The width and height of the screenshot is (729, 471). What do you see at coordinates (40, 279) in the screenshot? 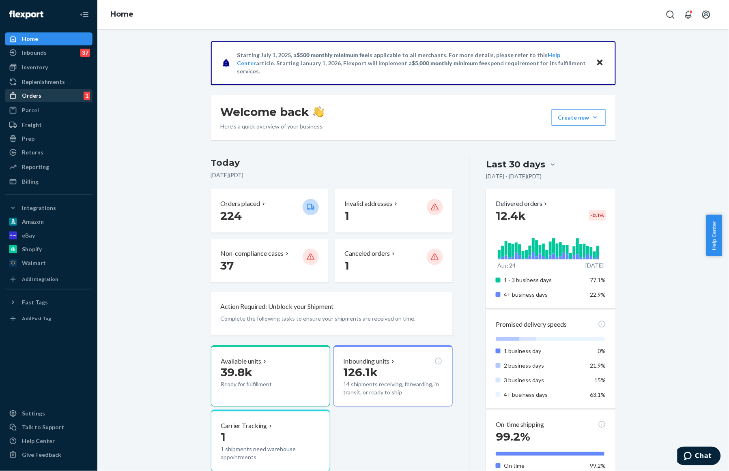
I see `div: Add Integration` at bounding box center [40, 279].